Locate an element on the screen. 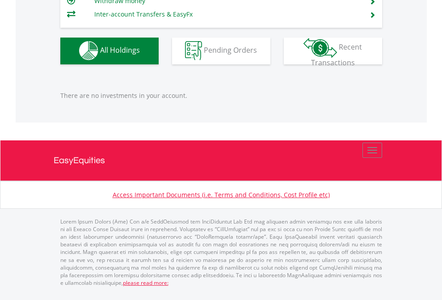  a: EasyEquities is located at coordinates (221, 161).